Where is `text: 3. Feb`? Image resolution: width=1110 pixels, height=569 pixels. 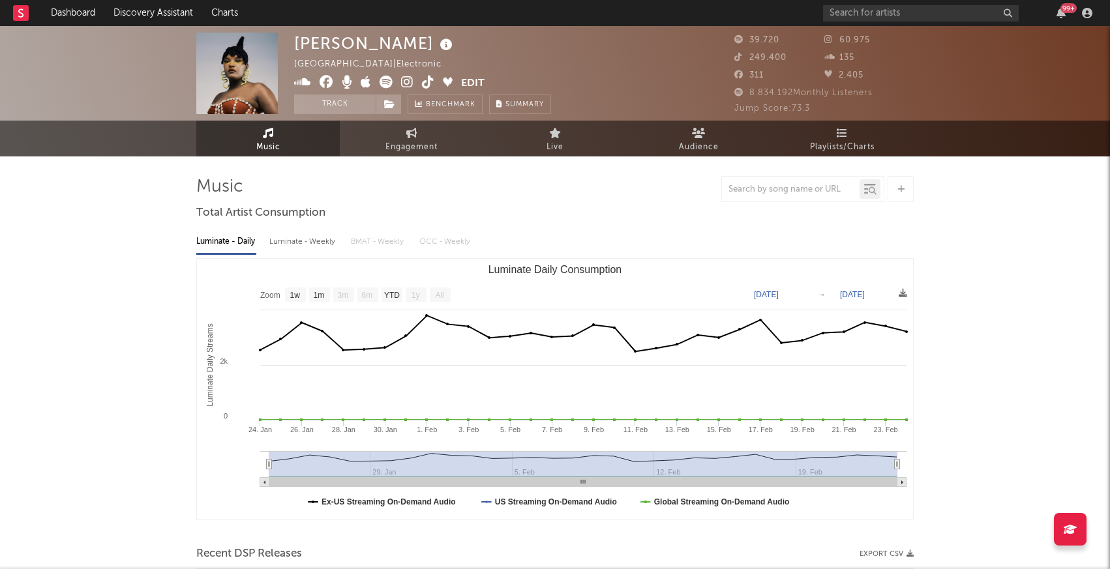 text: 3. Feb is located at coordinates (468, 430).